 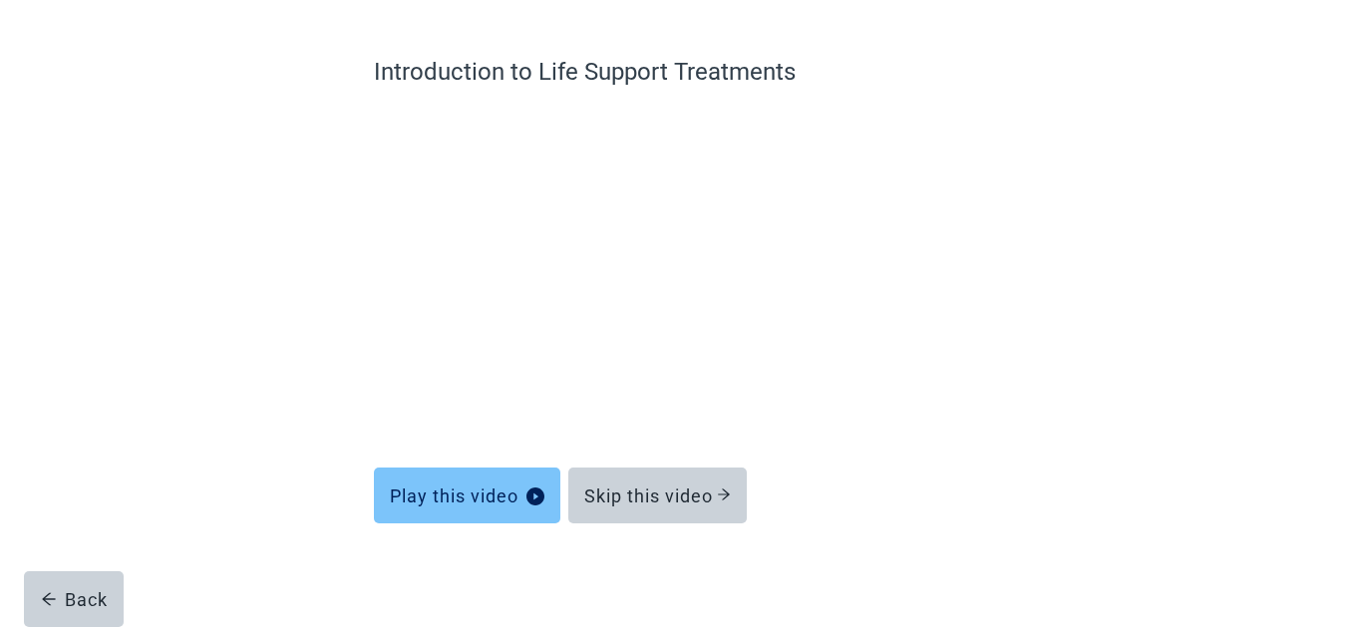 I want to click on div: Back, so click(x=74, y=599).